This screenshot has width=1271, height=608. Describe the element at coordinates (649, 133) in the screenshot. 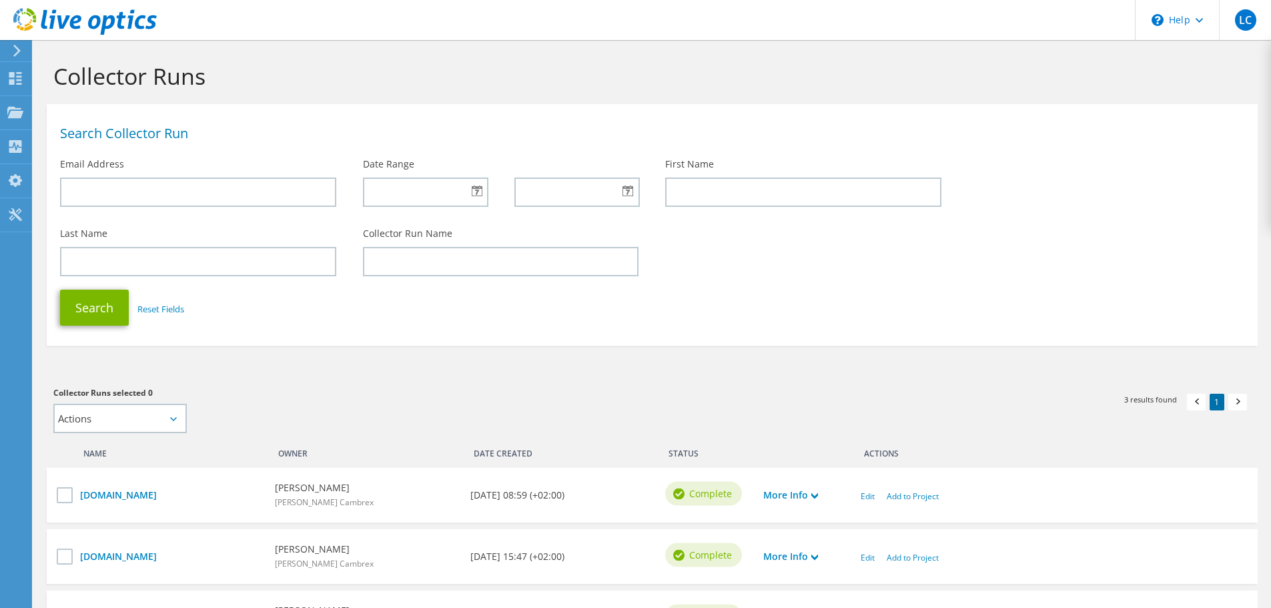

I see `h1: Search Collector Run` at that location.